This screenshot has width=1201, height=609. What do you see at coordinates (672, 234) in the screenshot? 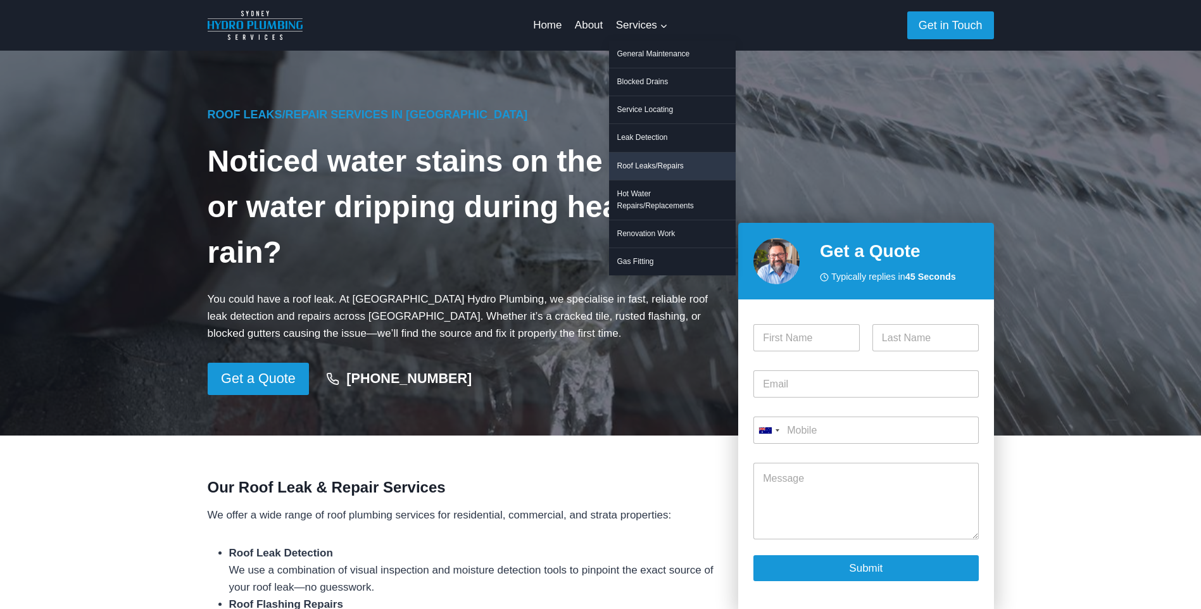
I see `a: Renovation Work` at bounding box center [672, 234].